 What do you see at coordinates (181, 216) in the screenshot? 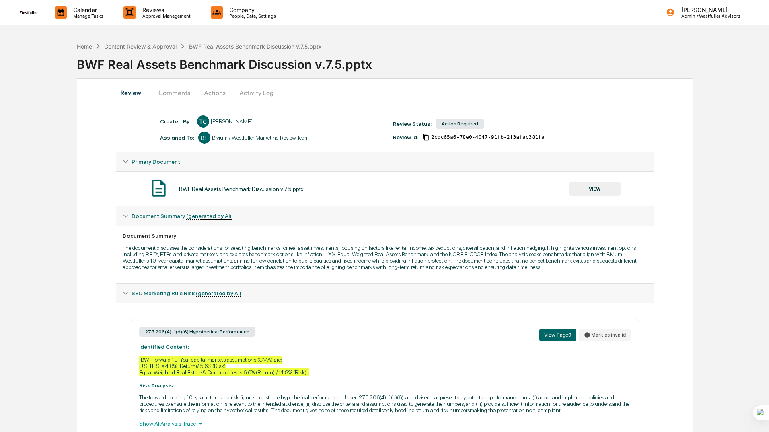
I see `span: Document Summary` at bounding box center [181, 216].